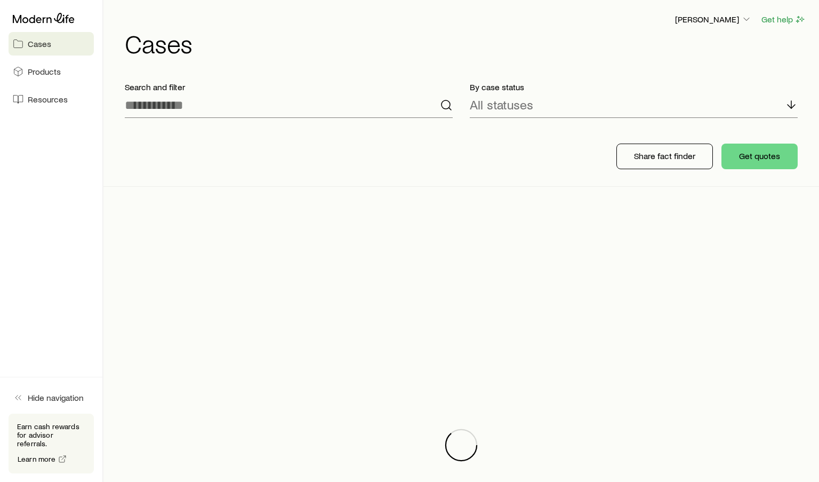 The height and width of the screenshot is (482, 819). Describe the element at coordinates (51, 443) in the screenshot. I see `div: Earn cash rewards for advisor referrals.Learn more` at that location.